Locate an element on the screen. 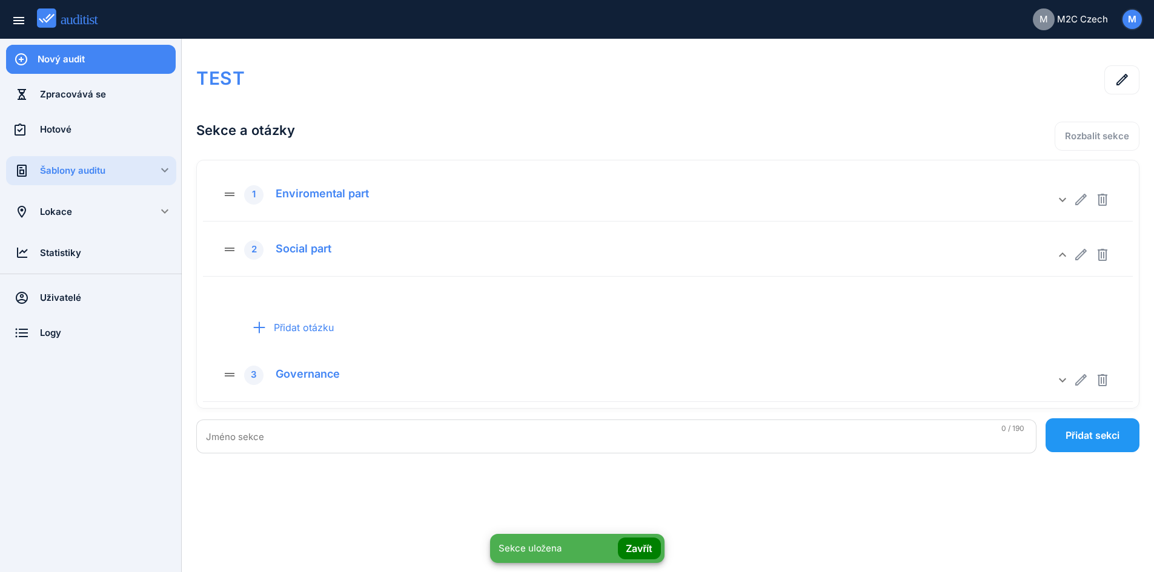  a: Šablony auditu is located at coordinates (91, 171).